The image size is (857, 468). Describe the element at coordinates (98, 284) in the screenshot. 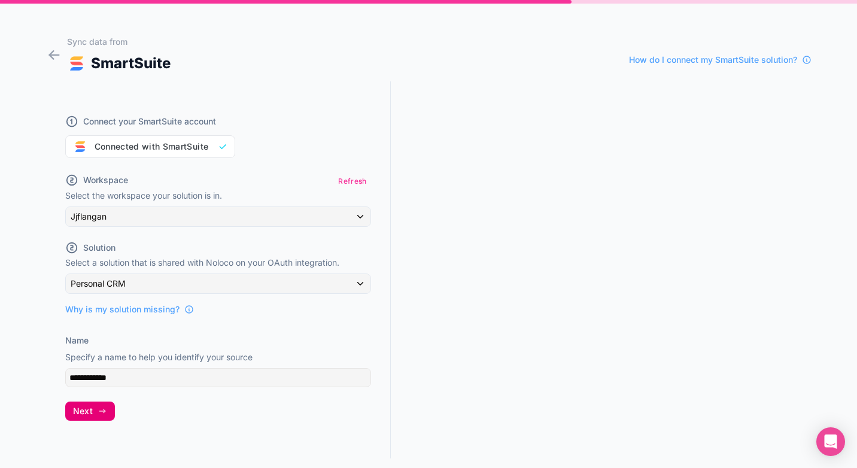

I see `span: Personal CRM` at that location.